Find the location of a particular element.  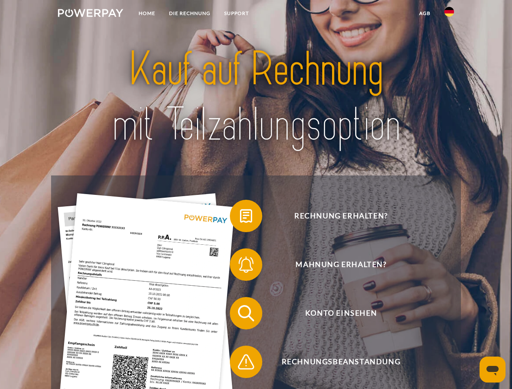

a: Home is located at coordinates (147, 13).